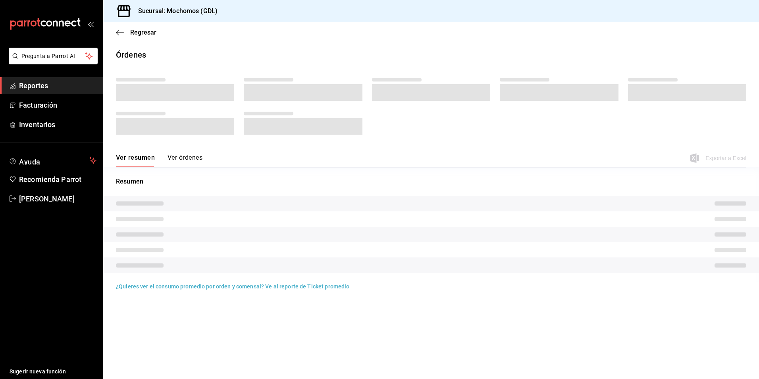 This screenshot has width=759, height=379. What do you see at coordinates (143, 32) in the screenshot?
I see `span: Regresar` at bounding box center [143, 32].